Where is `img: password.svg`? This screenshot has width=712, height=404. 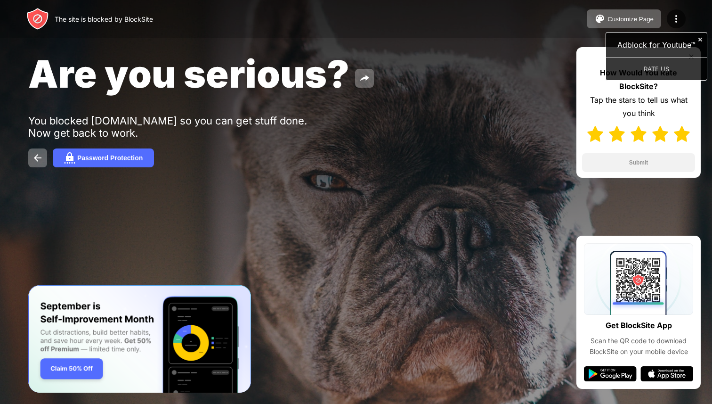
img: password.svg is located at coordinates (70, 158).